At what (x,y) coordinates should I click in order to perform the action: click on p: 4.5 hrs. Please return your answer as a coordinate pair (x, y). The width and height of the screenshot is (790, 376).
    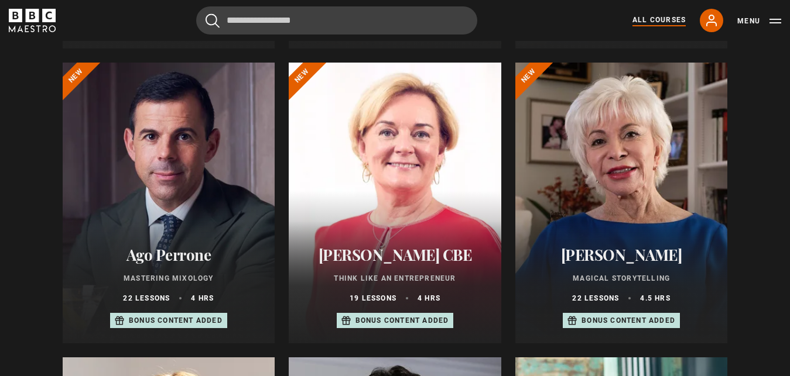
    Looking at the image, I should click on (655, 299).